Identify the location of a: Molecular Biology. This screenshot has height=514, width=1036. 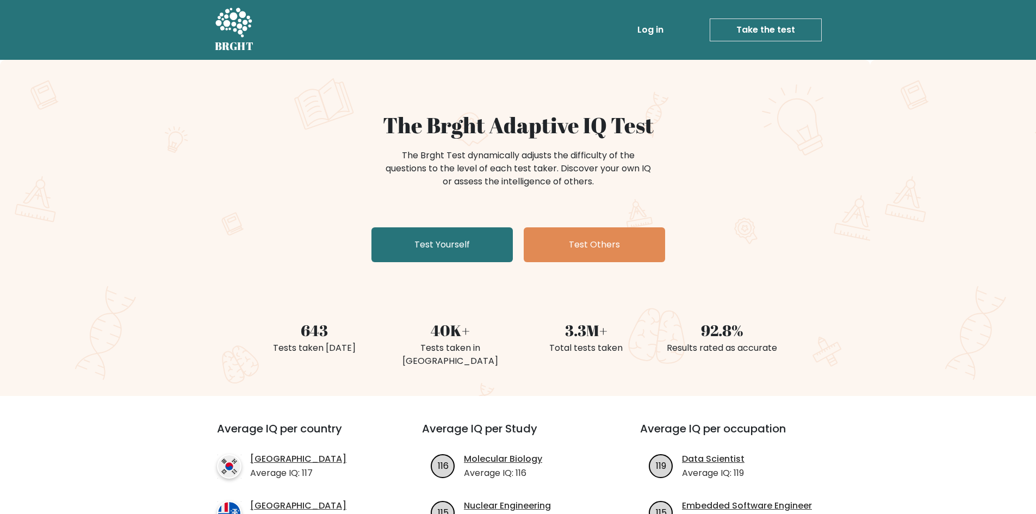
(503, 459).